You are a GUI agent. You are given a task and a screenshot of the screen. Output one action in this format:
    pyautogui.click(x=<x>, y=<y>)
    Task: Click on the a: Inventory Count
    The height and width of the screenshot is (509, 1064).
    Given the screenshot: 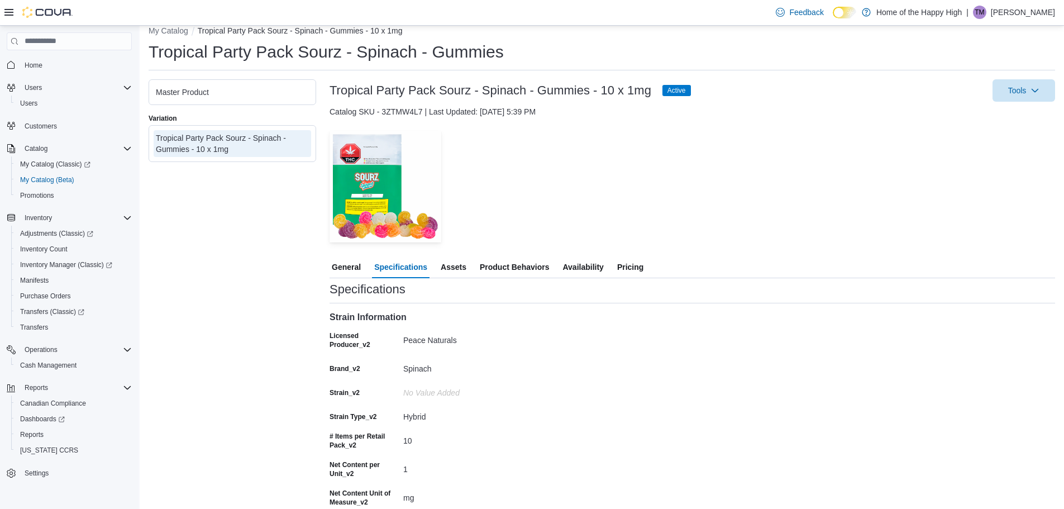 What is the action you would take?
    pyautogui.click(x=44, y=249)
    